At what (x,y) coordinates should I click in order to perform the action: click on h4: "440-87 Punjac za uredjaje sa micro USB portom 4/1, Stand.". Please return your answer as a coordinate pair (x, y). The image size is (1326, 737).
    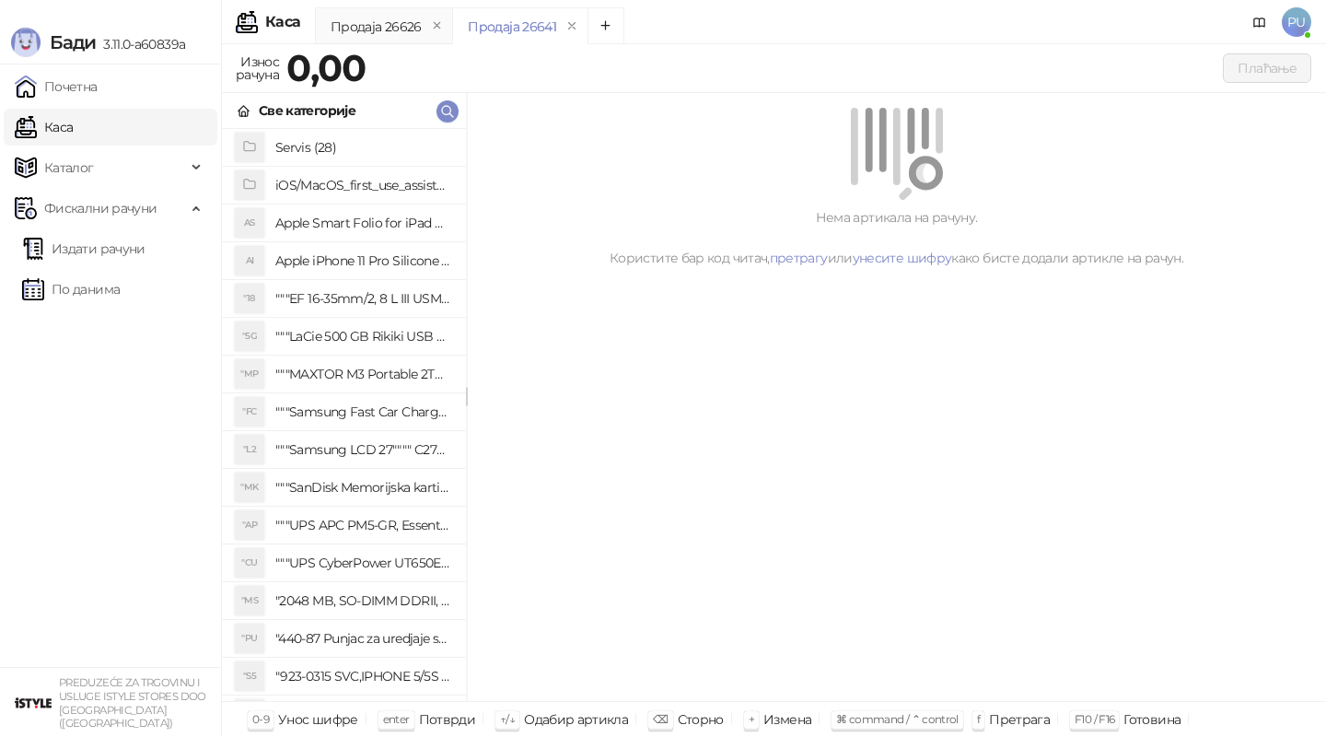
    Looking at the image, I should click on (363, 638).